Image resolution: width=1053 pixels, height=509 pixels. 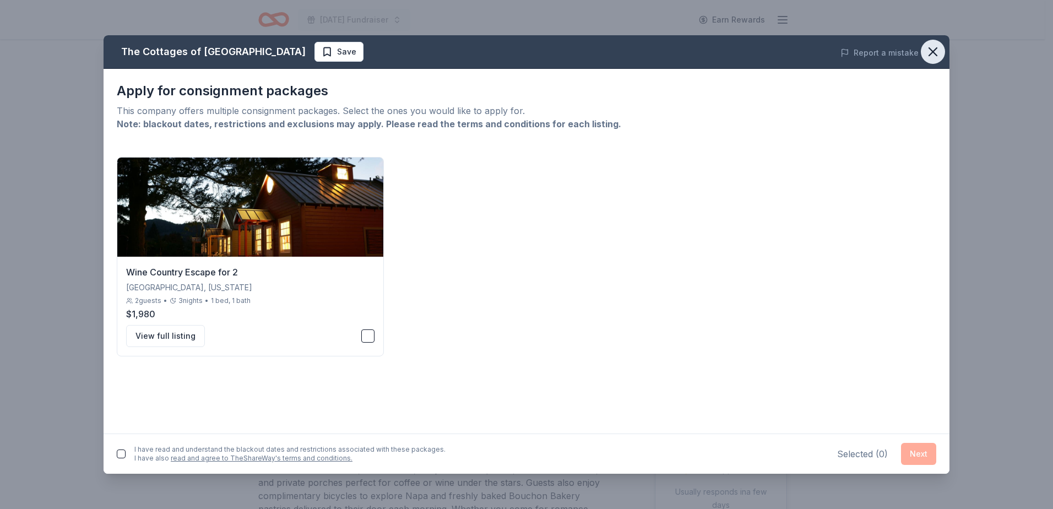 I want to click on span: 3 nights, so click(x=191, y=301).